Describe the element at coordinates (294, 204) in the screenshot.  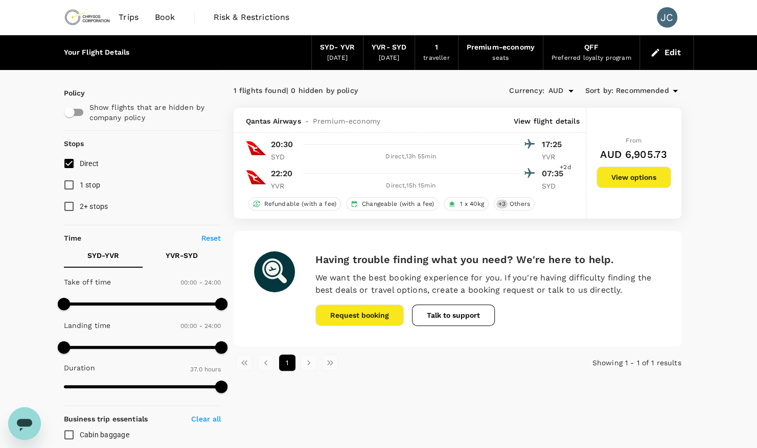
I see `div: Refundable (with a fee)` at that location.